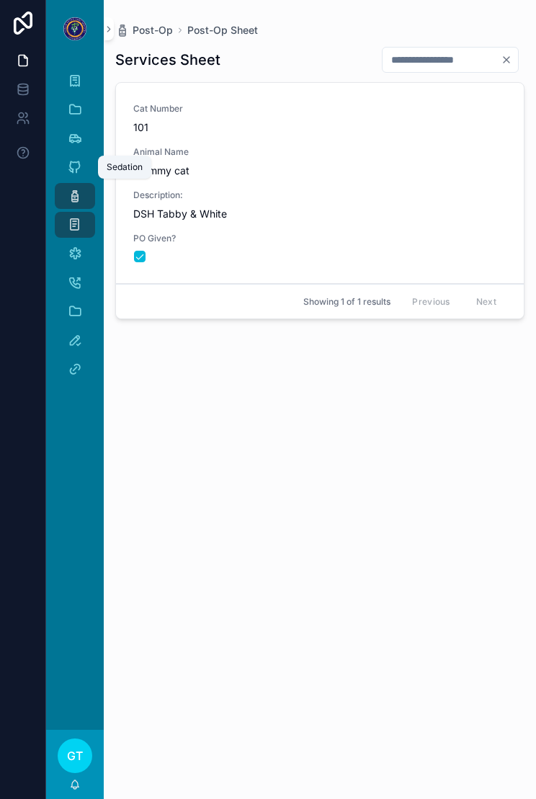 Image resolution: width=536 pixels, height=799 pixels. Describe the element at coordinates (75, 756) in the screenshot. I see `span: GT` at that location.